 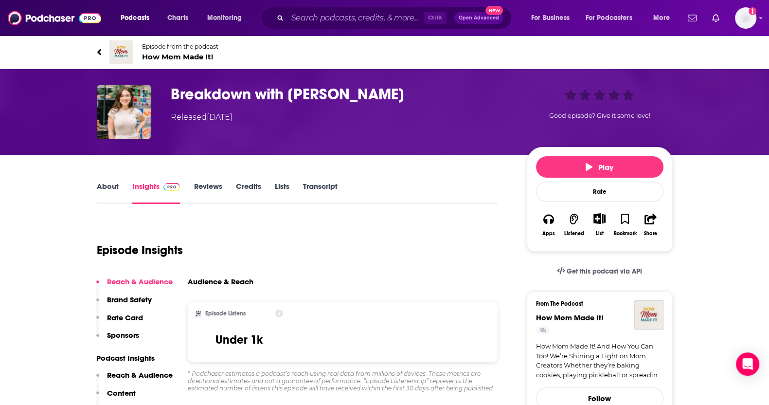 What do you see at coordinates (123, 335) in the screenshot?
I see `p: Sponsors` at bounding box center [123, 335].